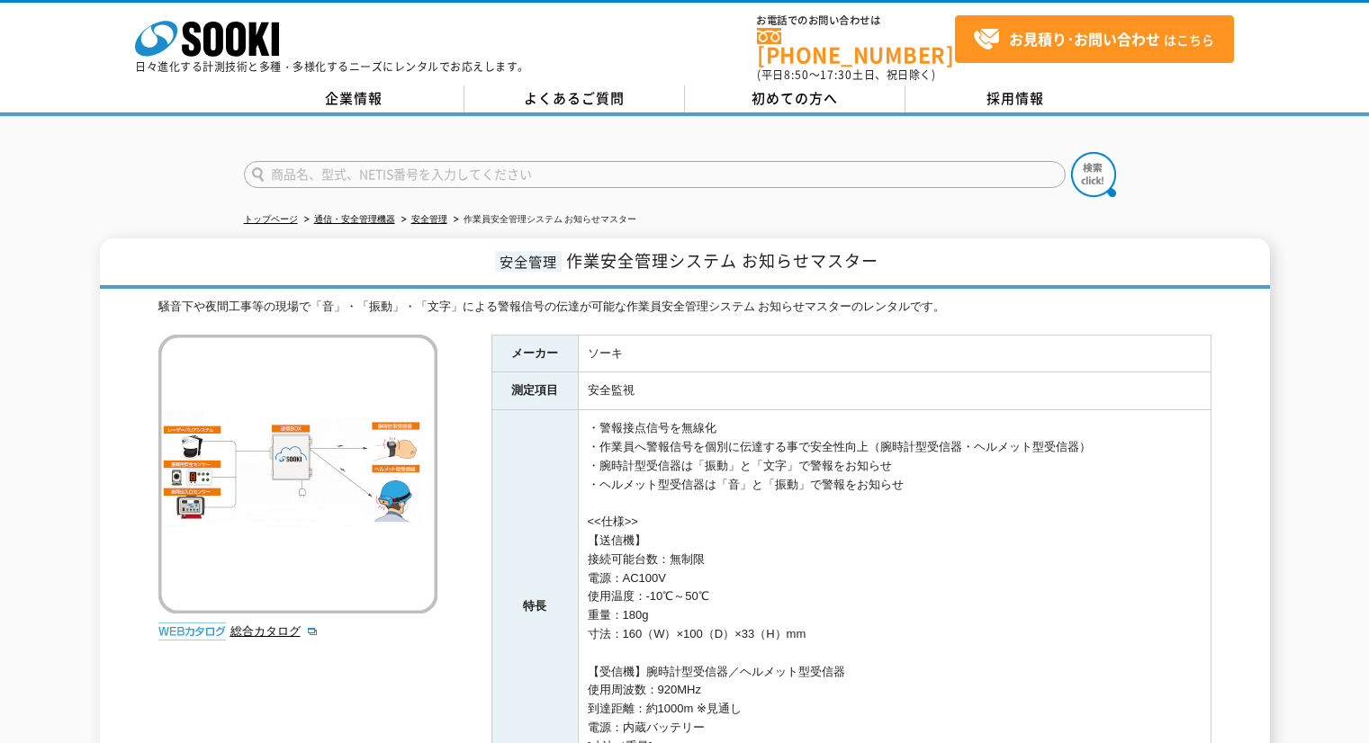 This screenshot has width=1369, height=743. Describe the element at coordinates (429, 219) in the screenshot. I see `a: 安全管理` at that location.